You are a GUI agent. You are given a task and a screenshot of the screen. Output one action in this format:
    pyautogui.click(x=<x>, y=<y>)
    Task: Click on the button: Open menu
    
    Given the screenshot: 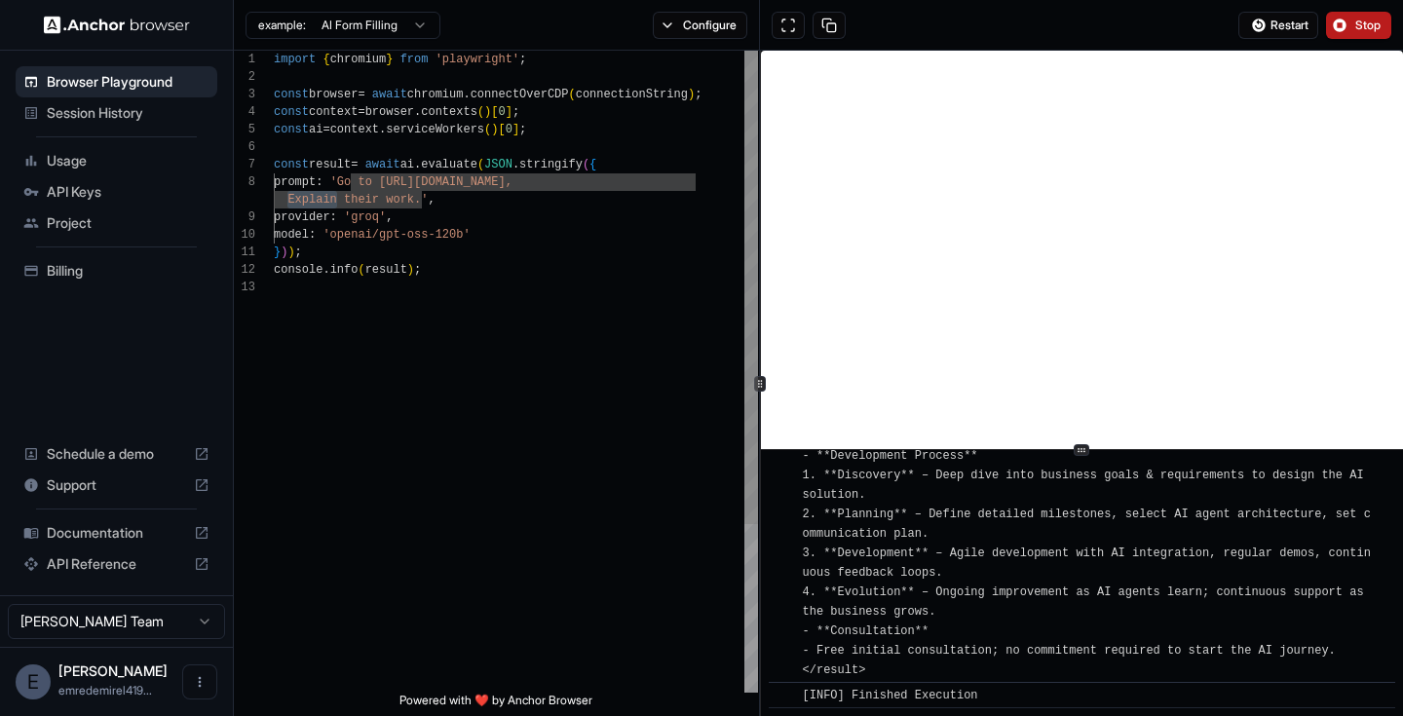 What is the action you would take?
    pyautogui.click(x=200, y=682)
    